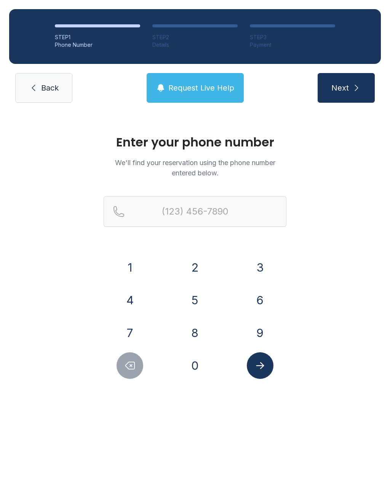 Image resolution: width=390 pixels, height=501 pixels. Describe the element at coordinates (97, 37) in the screenshot. I see `div: STEP 1` at that location.